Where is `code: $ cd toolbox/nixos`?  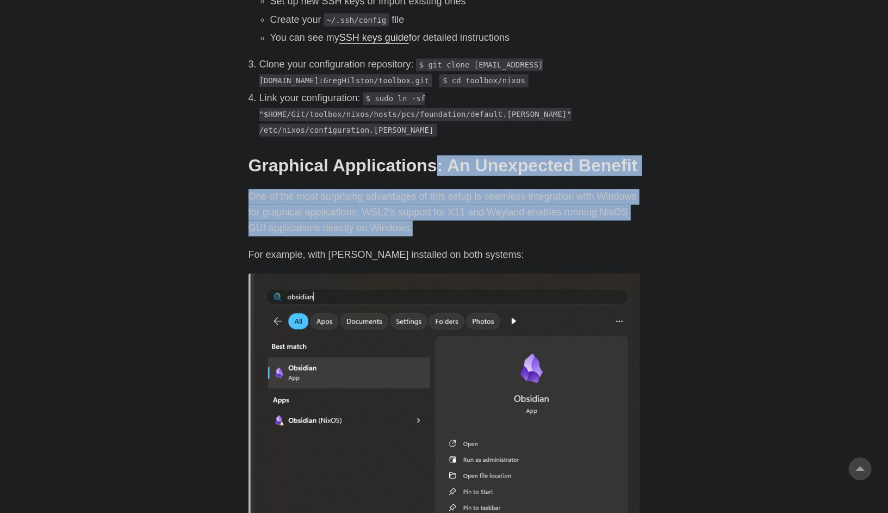 code: $ cd toolbox/nixos is located at coordinates (484, 81).